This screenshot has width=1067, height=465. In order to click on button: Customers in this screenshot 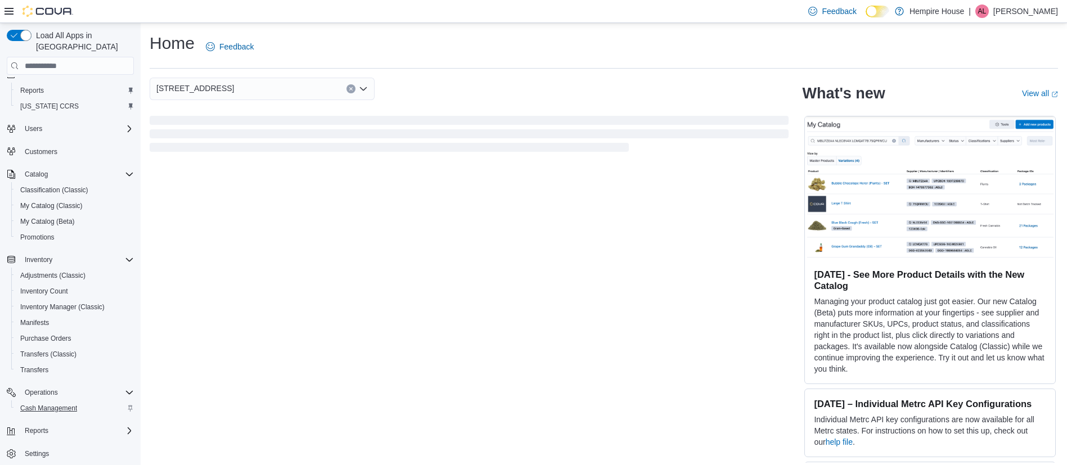, I will do `click(70, 151)`.